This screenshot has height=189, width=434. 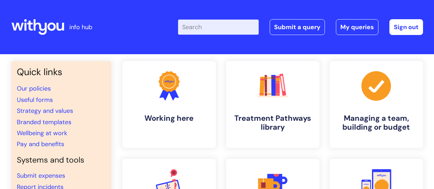 What do you see at coordinates (376, 123) in the screenshot?
I see `h4: Managing a team, building or budget` at bounding box center [376, 123].